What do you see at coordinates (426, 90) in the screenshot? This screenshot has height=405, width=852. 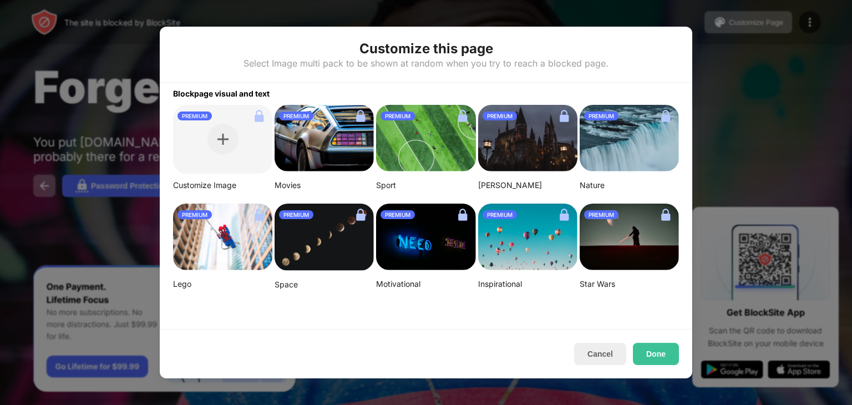 I see `div: Blockpage visual and text` at bounding box center [426, 90].